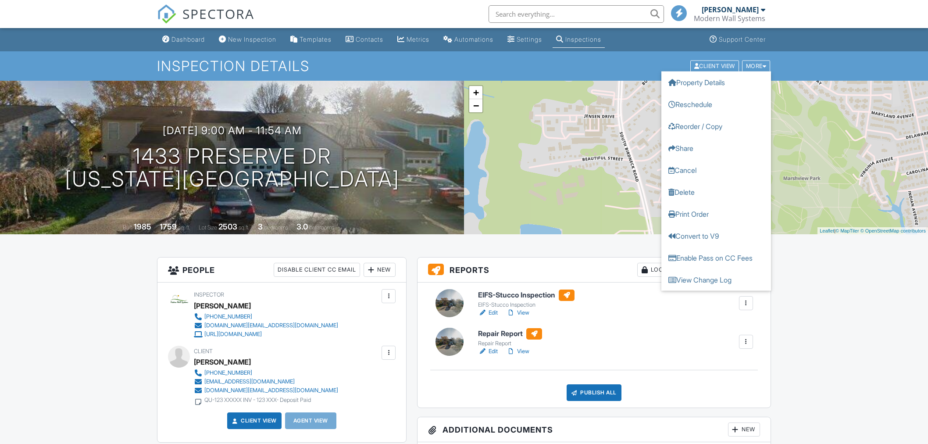 This screenshot has width=928, height=444. Describe the element at coordinates (742, 39) in the screenshot. I see `div: Support Center` at that location.